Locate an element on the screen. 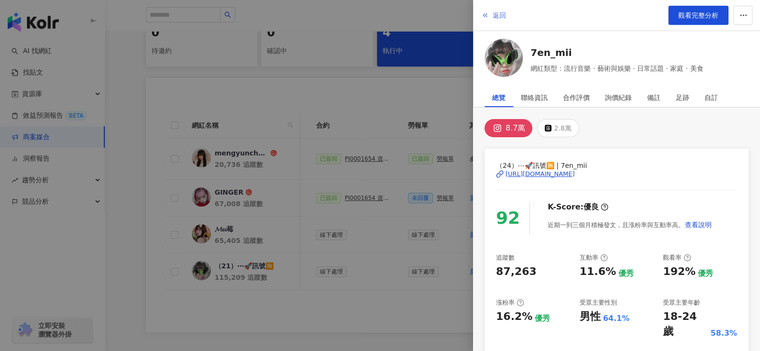 The height and width of the screenshot is (351, 760). a: 7en_mii is located at coordinates (616, 53).